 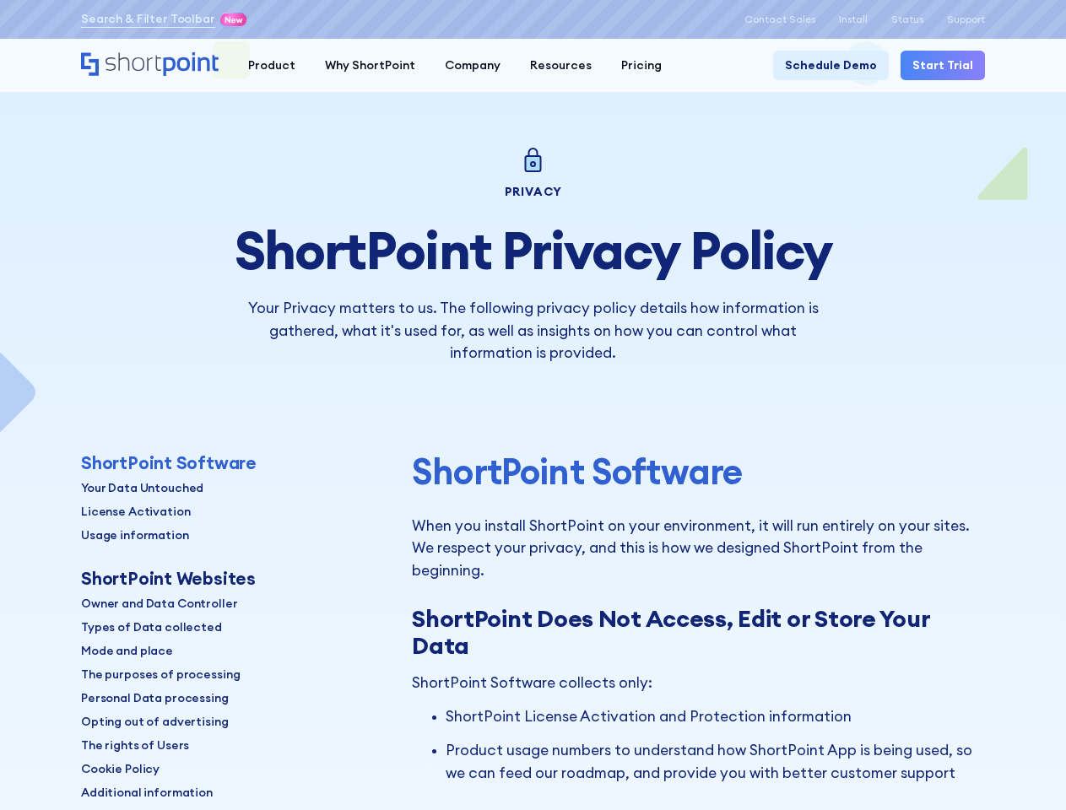 I want to click on p: Additional information, so click(x=147, y=792).